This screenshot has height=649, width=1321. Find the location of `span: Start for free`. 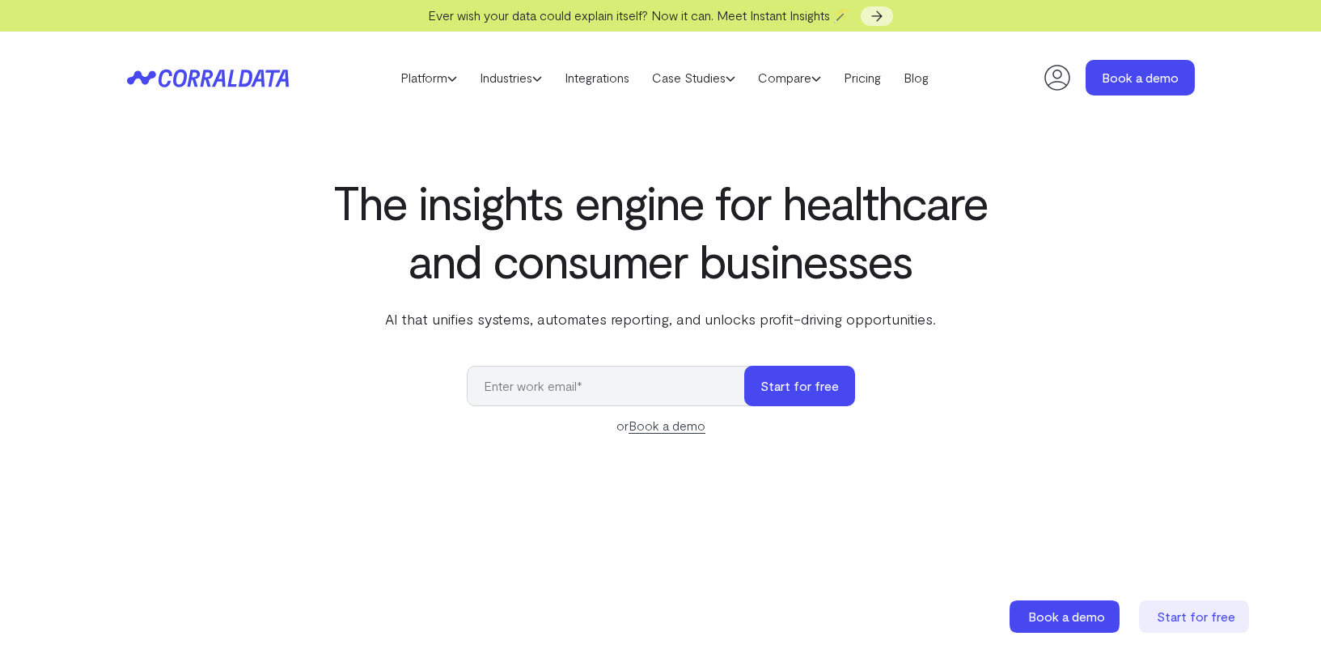

span: Start for free is located at coordinates (1195, 616).